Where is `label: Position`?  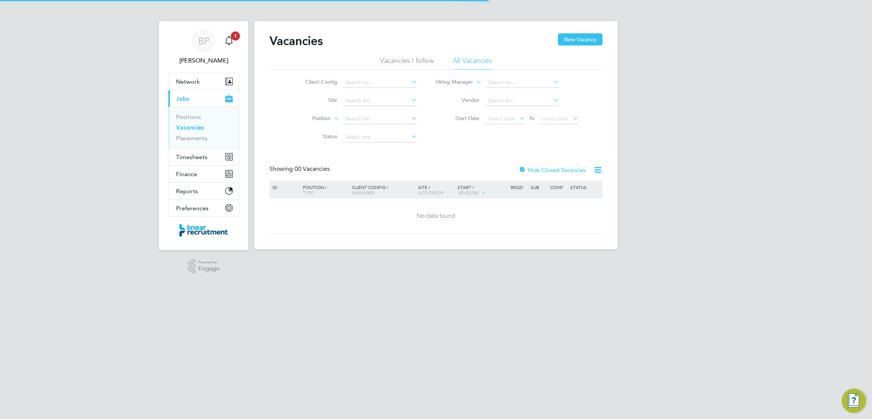
label: Position is located at coordinates (309, 118).